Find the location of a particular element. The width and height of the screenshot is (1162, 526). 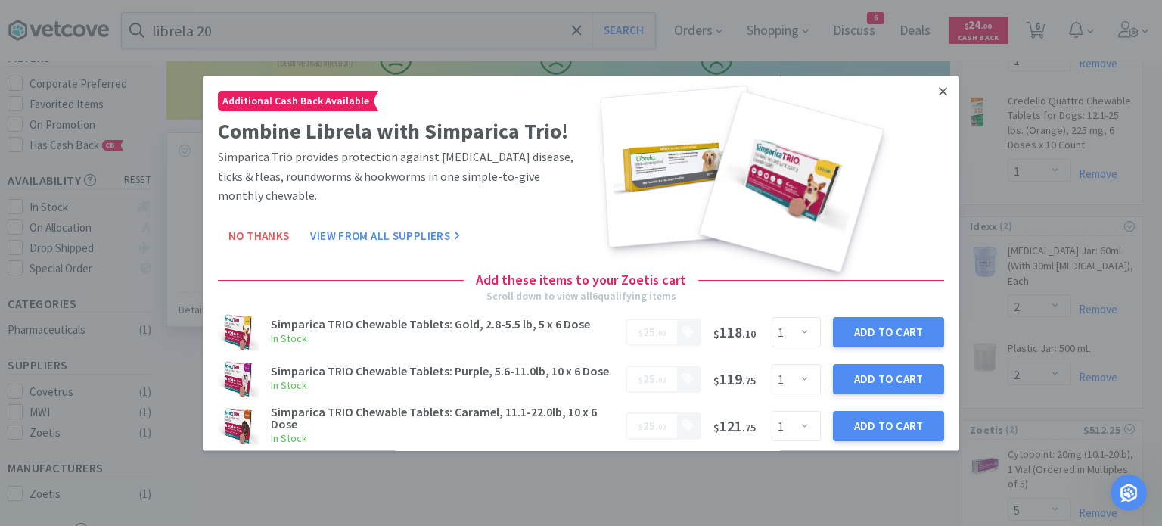

span: 121 is located at coordinates (735, 426).